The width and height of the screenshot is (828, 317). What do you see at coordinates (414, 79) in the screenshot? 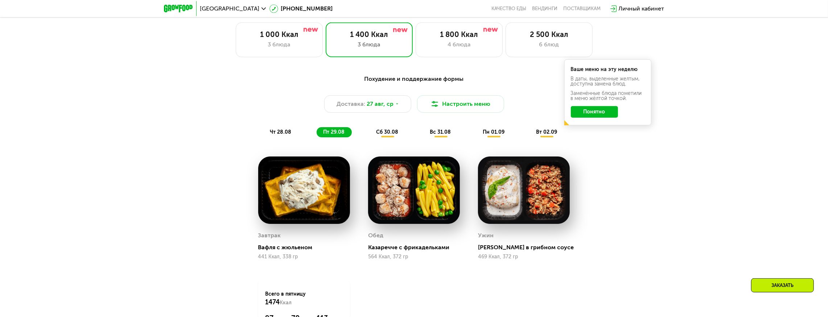
I see `div: Похудение и поддержание формы` at bounding box center [414, 79].